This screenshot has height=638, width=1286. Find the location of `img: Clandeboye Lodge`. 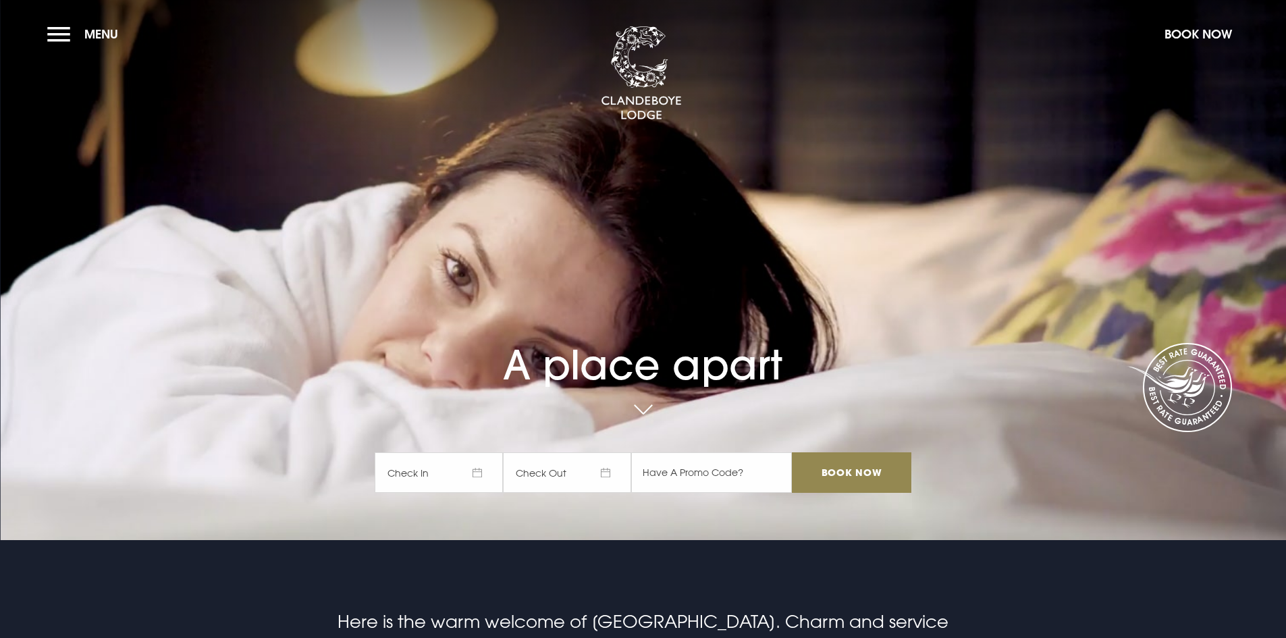

img: Clandeboye Lodge is located at coordinates (641, 74).